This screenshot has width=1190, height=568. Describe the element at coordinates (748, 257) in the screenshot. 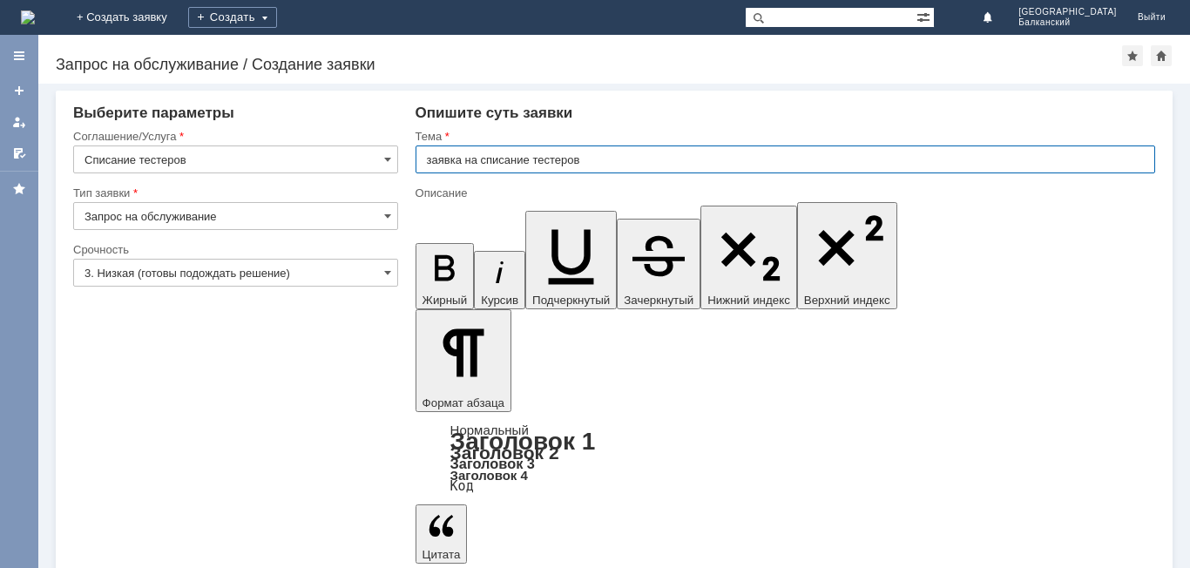

I see `button: Нижний индекс` at that location.